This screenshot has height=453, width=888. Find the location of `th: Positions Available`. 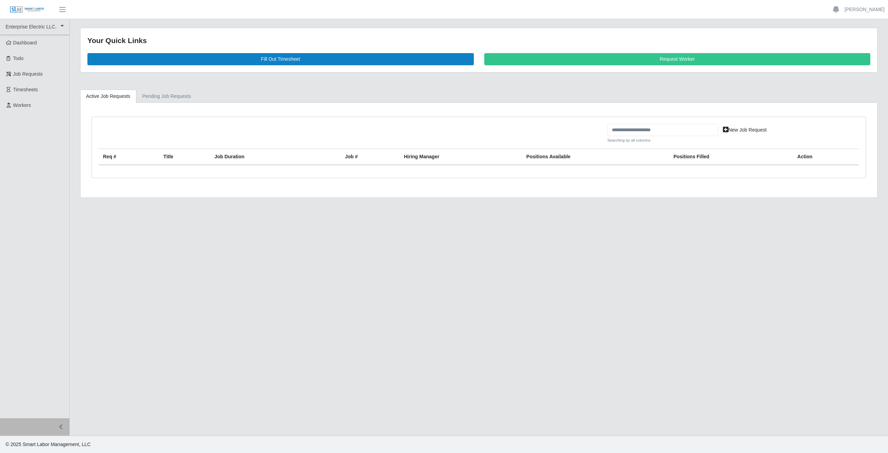

th: Positions Available is located at coordinates (595, 157).